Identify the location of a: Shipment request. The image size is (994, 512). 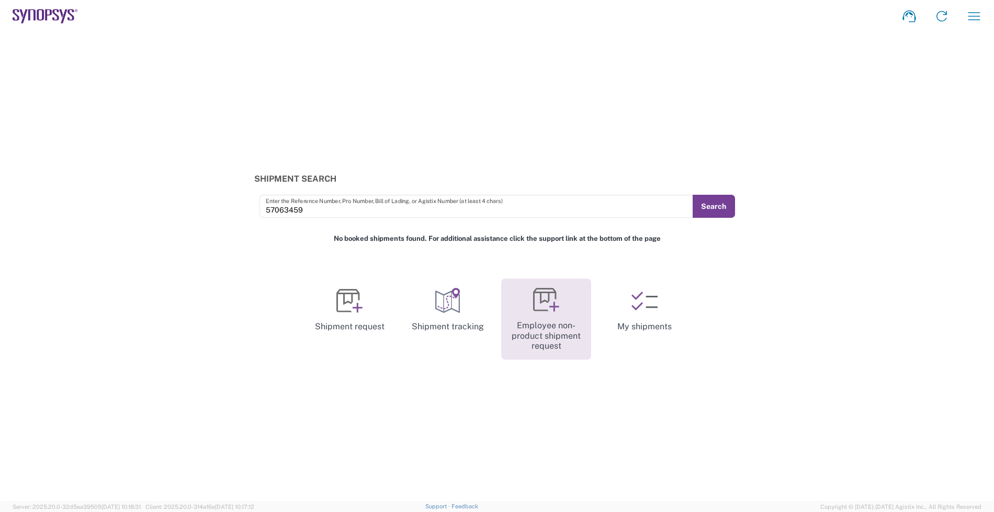
(349, 310).